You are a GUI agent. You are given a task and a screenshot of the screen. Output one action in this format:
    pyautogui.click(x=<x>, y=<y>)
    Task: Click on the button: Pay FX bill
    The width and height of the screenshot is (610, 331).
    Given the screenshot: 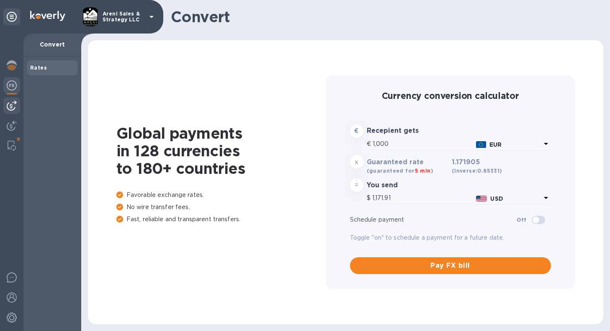 What is the action you would take?
    pyautogui.click(x=451, y=266)
    